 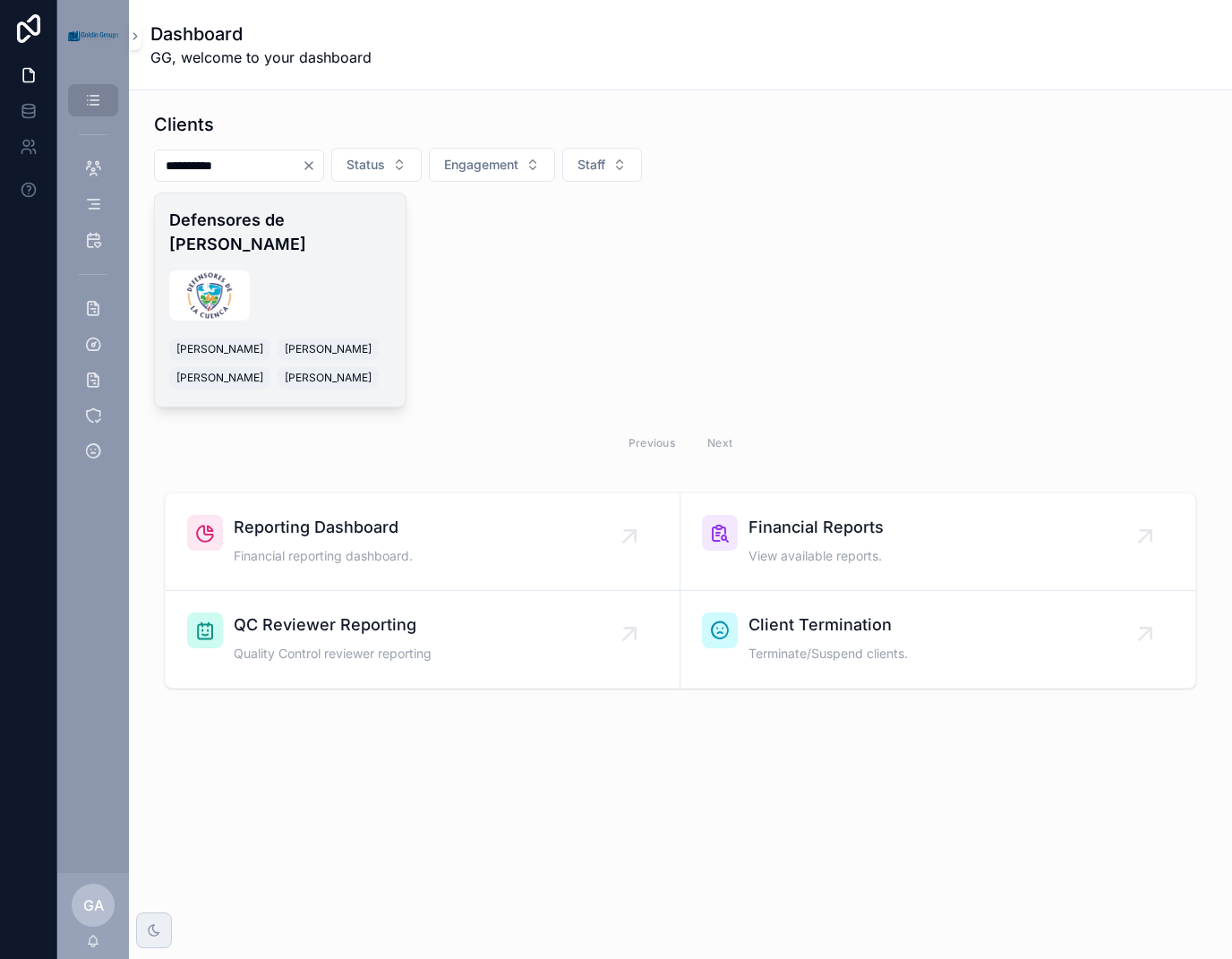 What do you see at coordinates (184, 125) in the screenshot?
I see `h1: Clients` at bounding box center [184, 125].